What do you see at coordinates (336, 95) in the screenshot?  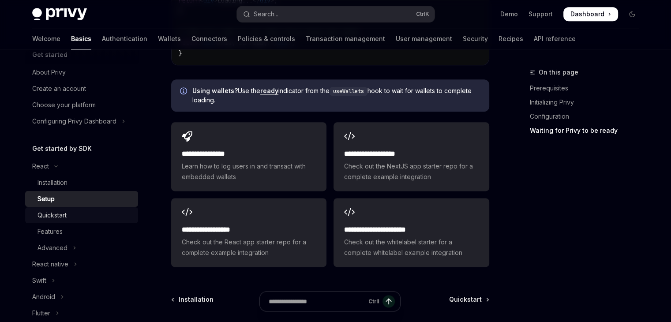 I see `span: Use the indicator from the hook to wait for wallets to complete loading.` at bounding box center [336, 95].